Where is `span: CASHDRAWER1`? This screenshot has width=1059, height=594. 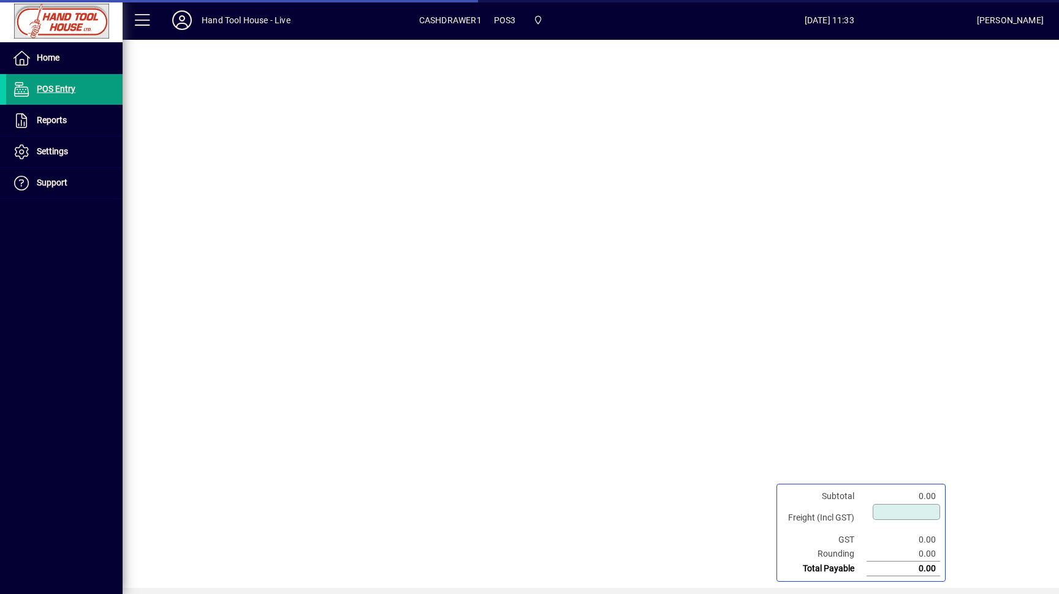 span: CASHDRAWER1 is located at coordinates (450, 20).